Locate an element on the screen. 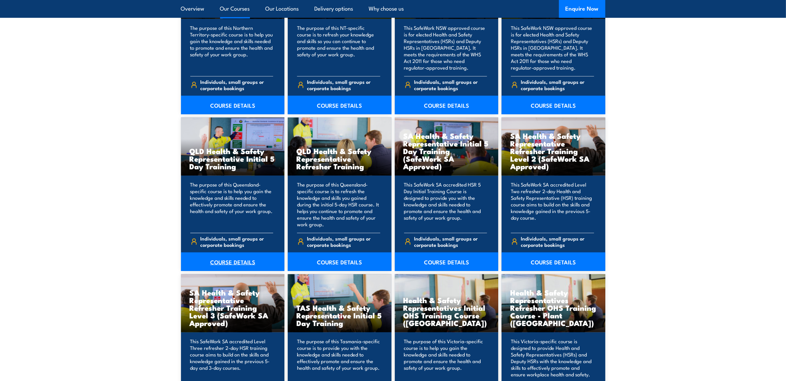 Image resolution: width=786 pixels, height=381 pixels. p: The purpose of this NT-specific course is to refresh your knowledge and skills so you can continu... is located at coordinates (338, 48).